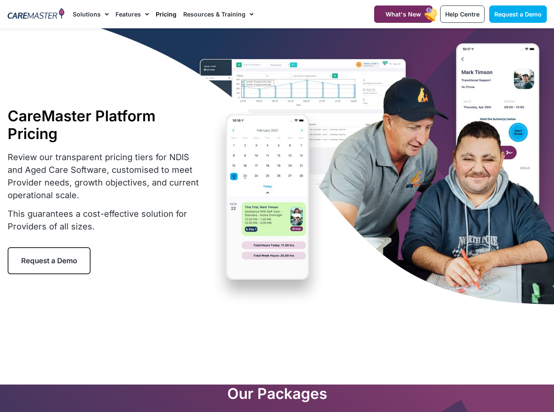 The width and height of the screenshot is (554, 412). What do you see at coordinates (277, 394) in the screenshot?
I see `h2: Our Packages` at bounding box center [277, 394].